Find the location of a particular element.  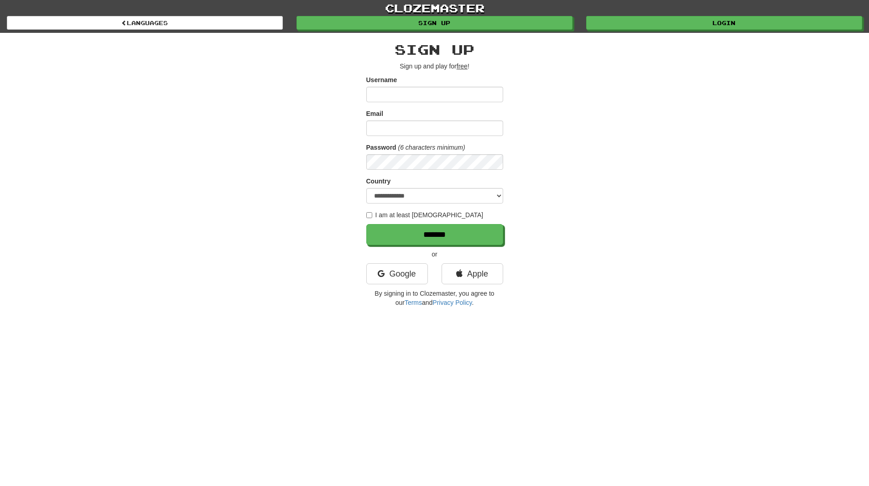

a: Languages is located at coordinates (145, 23).